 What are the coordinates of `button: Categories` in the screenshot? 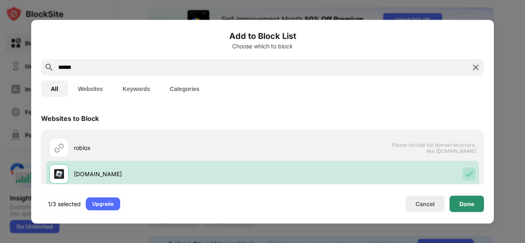 It's located at (185, 89).